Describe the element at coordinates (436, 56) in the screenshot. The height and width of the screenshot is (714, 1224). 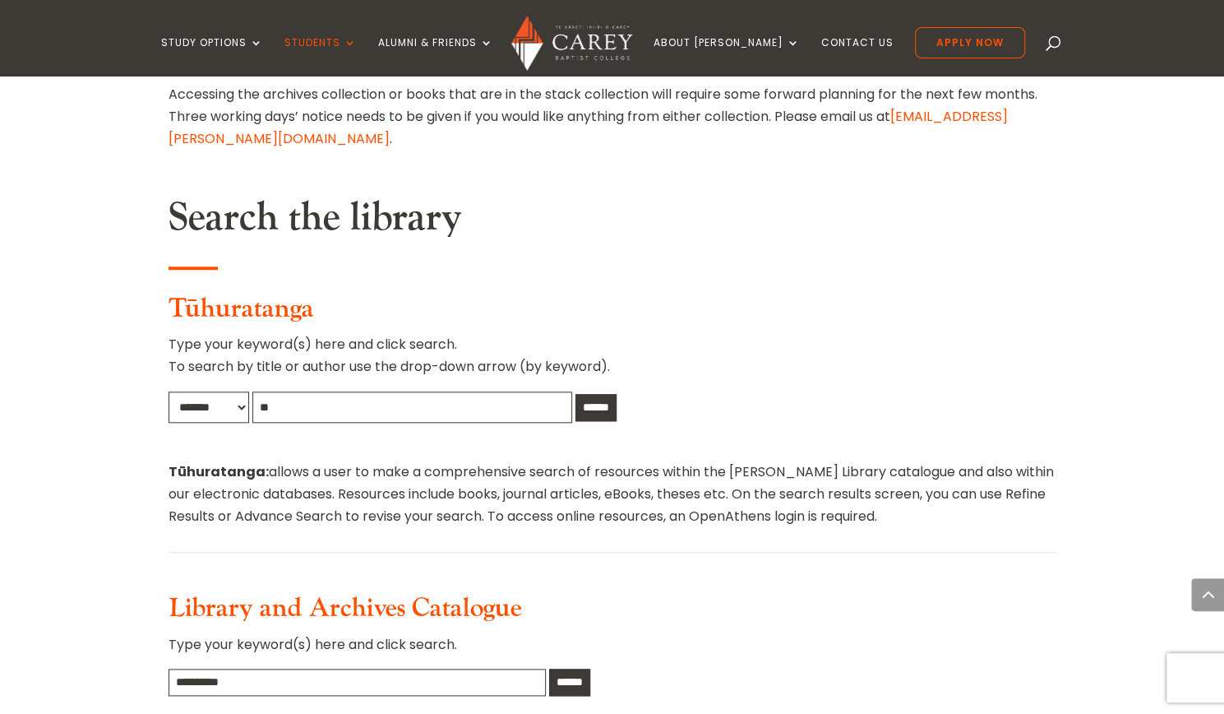
I see `a: Alumni & Friends` at that location.